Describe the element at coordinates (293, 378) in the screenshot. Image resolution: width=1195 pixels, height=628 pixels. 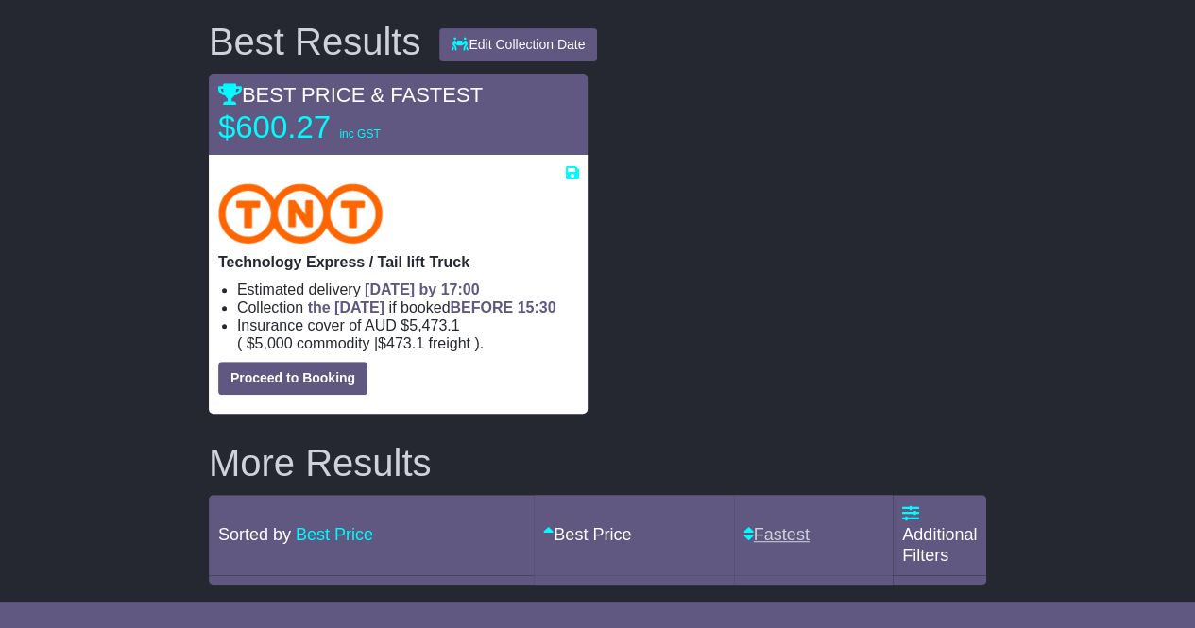
I see `button: Proceed to Booking` at that location.